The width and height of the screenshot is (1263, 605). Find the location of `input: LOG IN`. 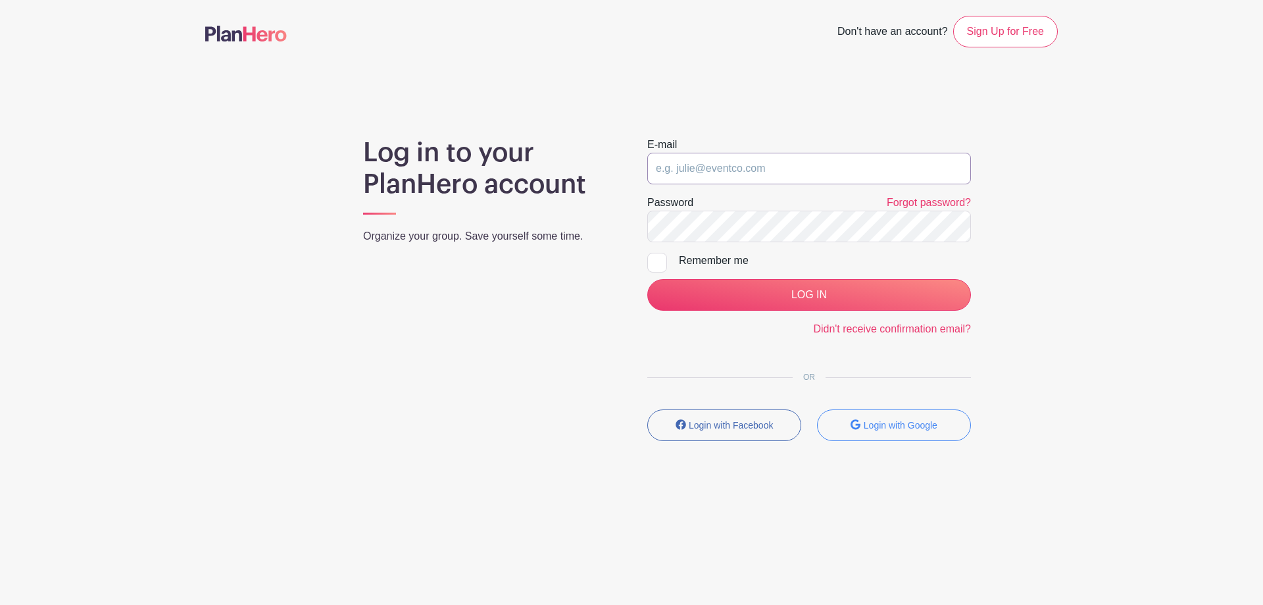

input: LOG IN is located at coordinates (809, 295).